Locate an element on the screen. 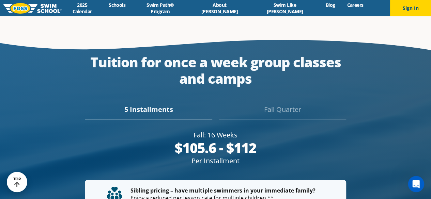 This screenshot has height=199, width=431. div: Tuition for once a week group classes and camps is located at coordinates (215, 70).